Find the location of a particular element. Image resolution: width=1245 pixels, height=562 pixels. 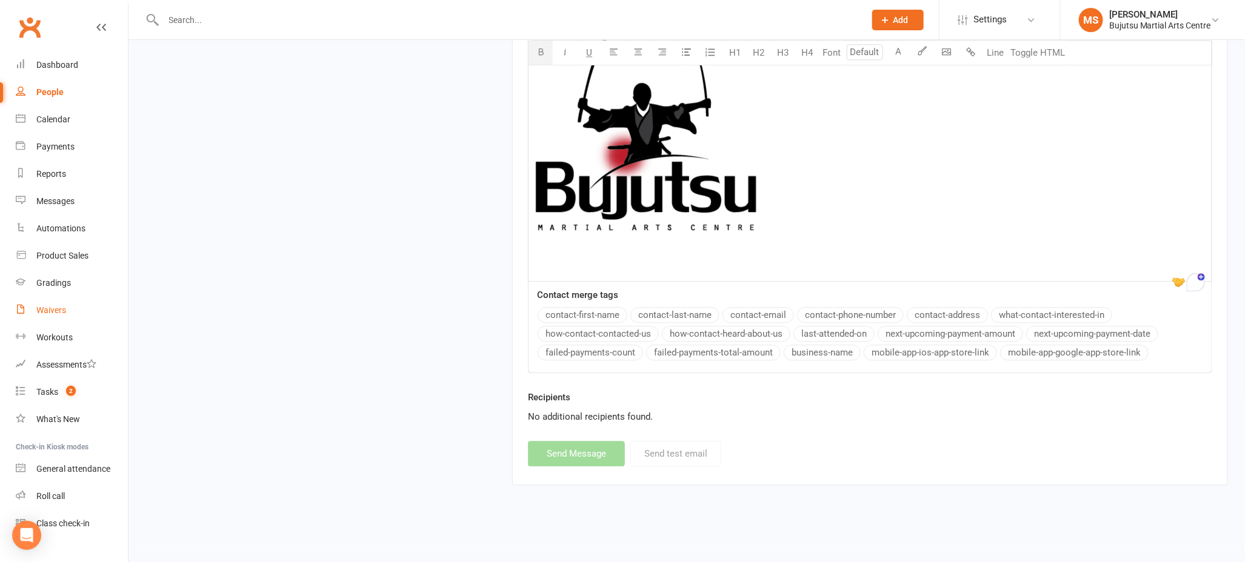

div: Roll call is located at coordinates (50, 496).